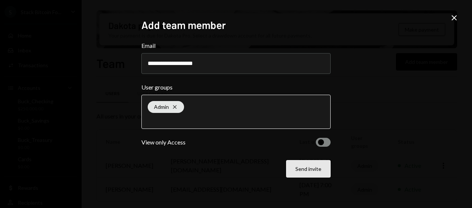 The image size is (472, 208). I want to click on label: User groups, so click(236, 87).